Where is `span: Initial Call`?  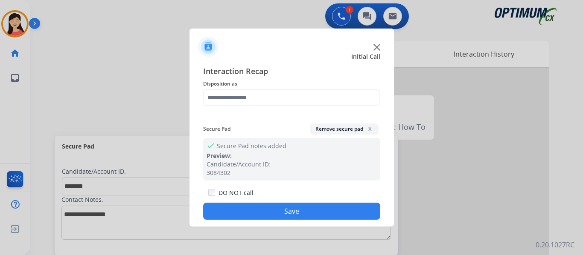 span: Initial Call is located at coordinates (366, 57).